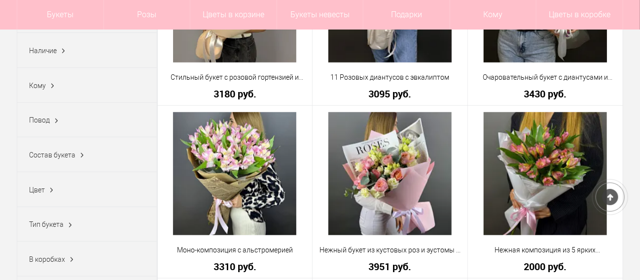 The image size is (640, 280). I want to click on span: Нежная композиция из 5 ярких альстромерий, so click(545, 250).